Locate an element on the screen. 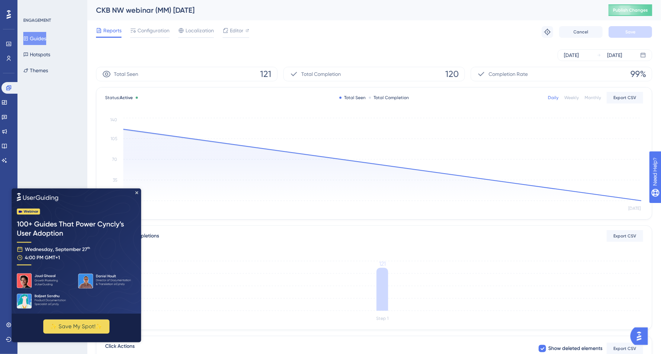 The image size is (661, 354). div: Weekly is located at coordinates (571, 98).